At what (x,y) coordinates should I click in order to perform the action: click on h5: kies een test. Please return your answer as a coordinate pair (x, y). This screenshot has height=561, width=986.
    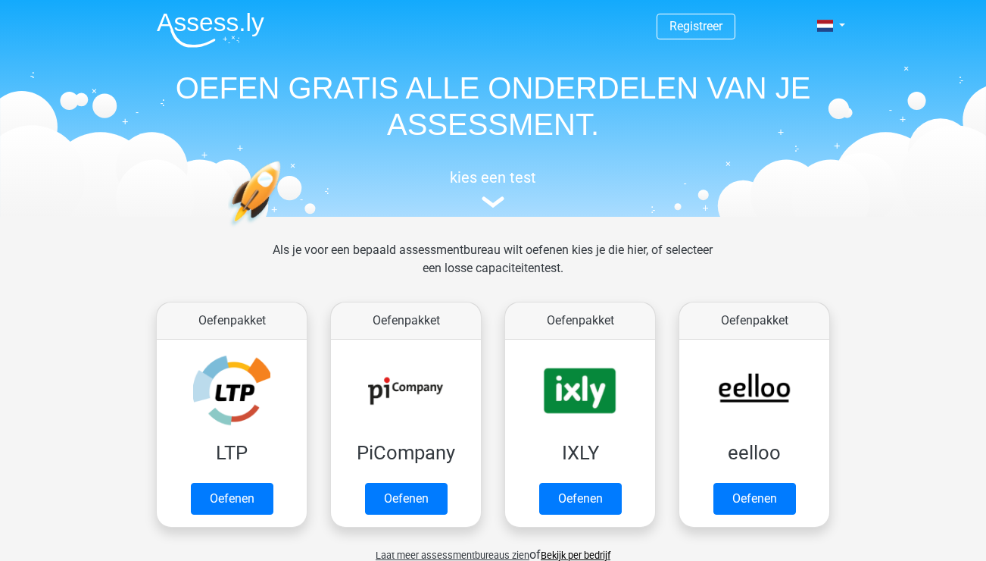
    Looking at the image, I should click on (493, 177).